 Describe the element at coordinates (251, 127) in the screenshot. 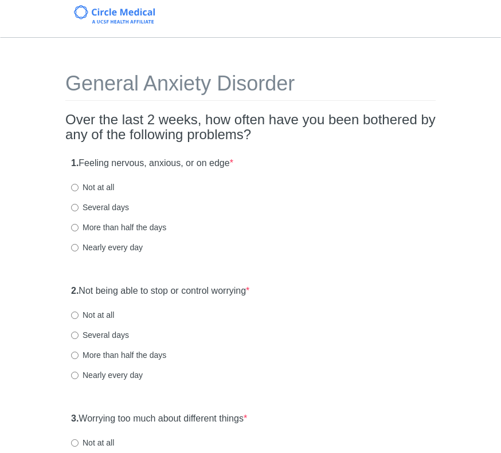

I see `h2: Over the last 2 weeks, how often have you been bothered by any of the following problems?` at that location.